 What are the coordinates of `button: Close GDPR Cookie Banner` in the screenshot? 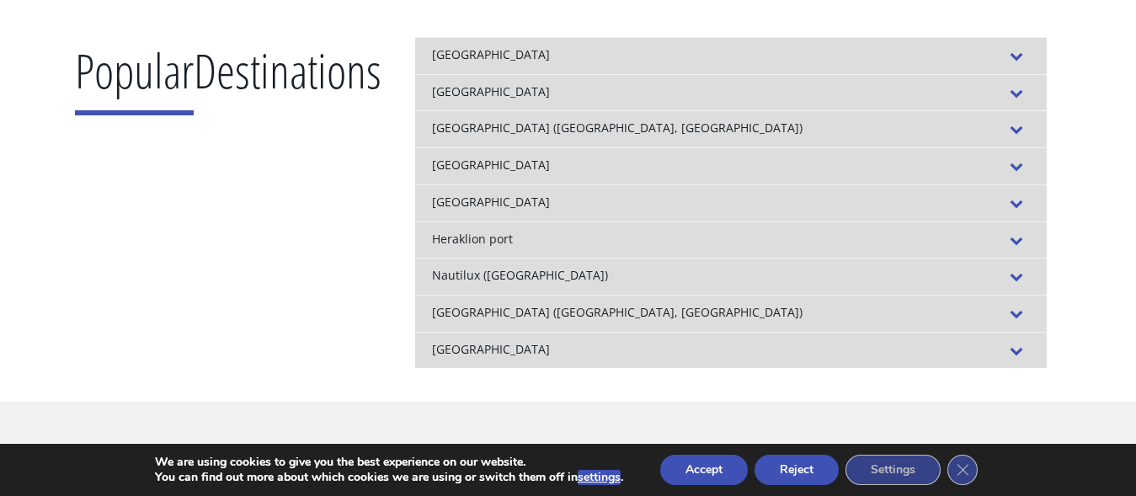 It's located at (963, 470).